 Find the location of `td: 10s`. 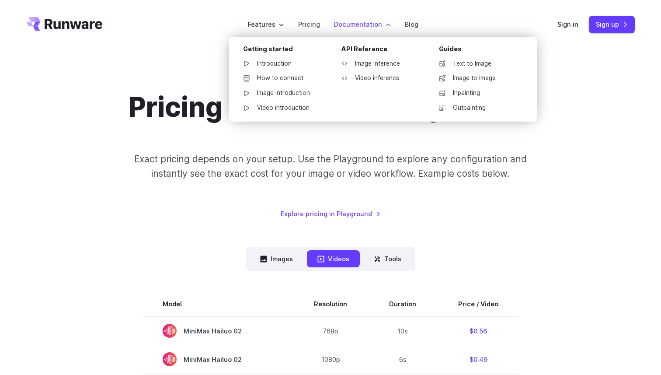

td: 10s is located at coordinates (403, 330).